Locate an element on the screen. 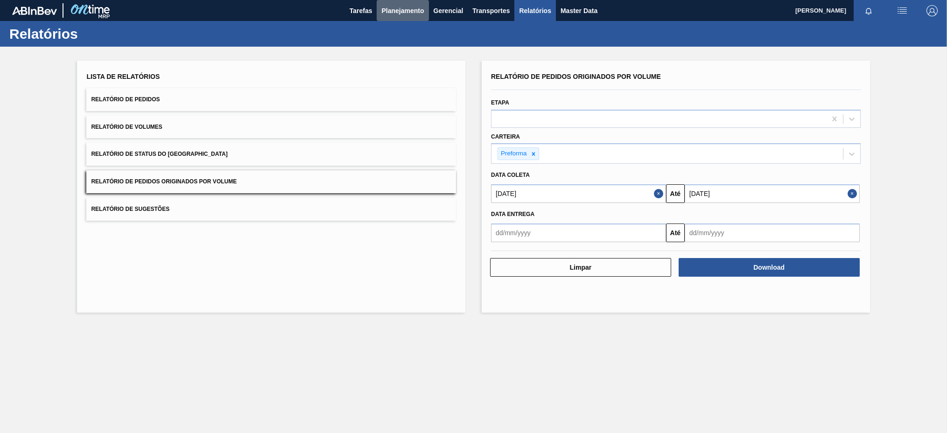 This screenshot has width=947, height=433. img: Logout is located at coordinates (932, 11).